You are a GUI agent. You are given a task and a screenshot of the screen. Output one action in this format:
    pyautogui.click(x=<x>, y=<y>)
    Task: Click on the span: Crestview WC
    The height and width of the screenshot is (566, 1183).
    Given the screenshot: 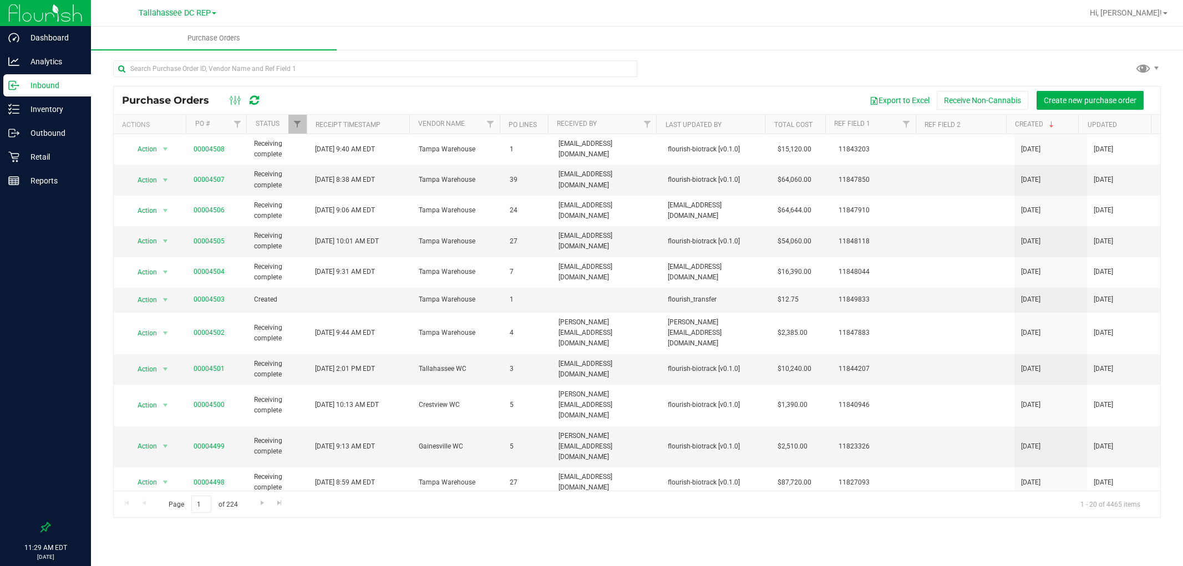 What is the action you would take?
    pyautogui.click(x=458, y=405)
    